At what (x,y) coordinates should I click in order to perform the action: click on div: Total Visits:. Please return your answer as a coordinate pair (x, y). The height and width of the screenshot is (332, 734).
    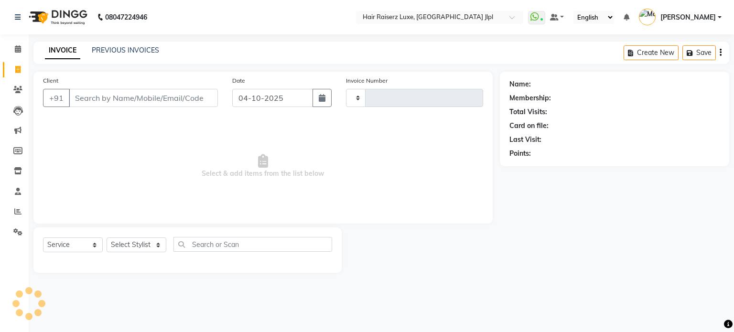
    Looking at the image, I should click on (528, 112).